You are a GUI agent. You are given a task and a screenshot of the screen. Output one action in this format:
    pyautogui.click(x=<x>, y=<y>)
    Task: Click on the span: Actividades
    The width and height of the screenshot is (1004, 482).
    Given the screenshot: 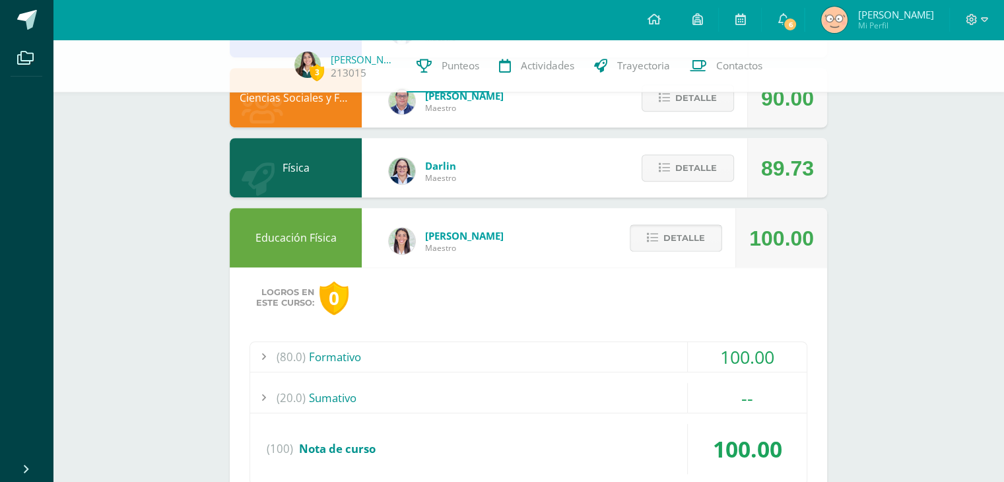 What is the action you would take?
    pyautogui.click(x=547, y=65)
    